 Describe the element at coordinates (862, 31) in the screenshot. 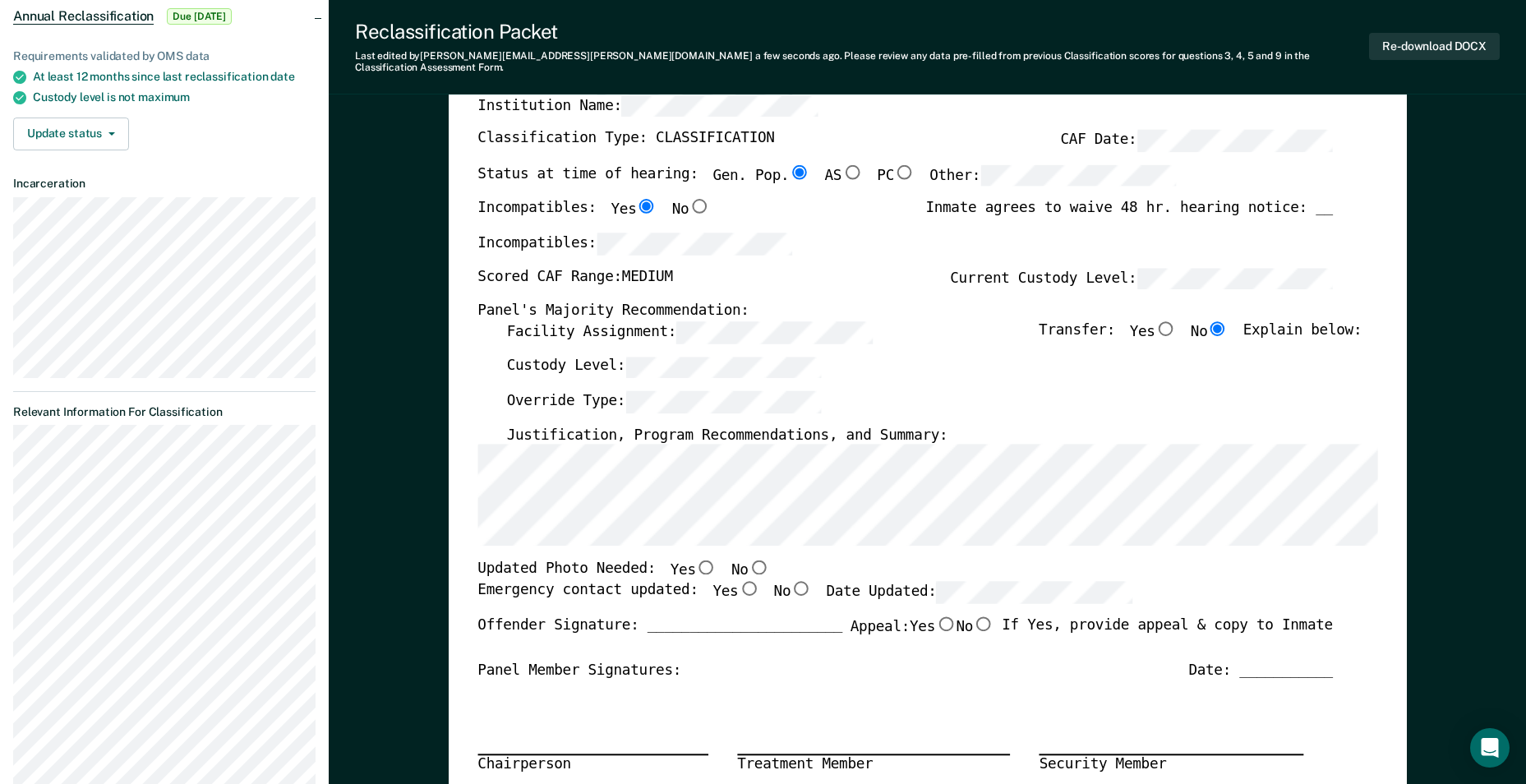

I see `div: Reclassification Packet` at that location.